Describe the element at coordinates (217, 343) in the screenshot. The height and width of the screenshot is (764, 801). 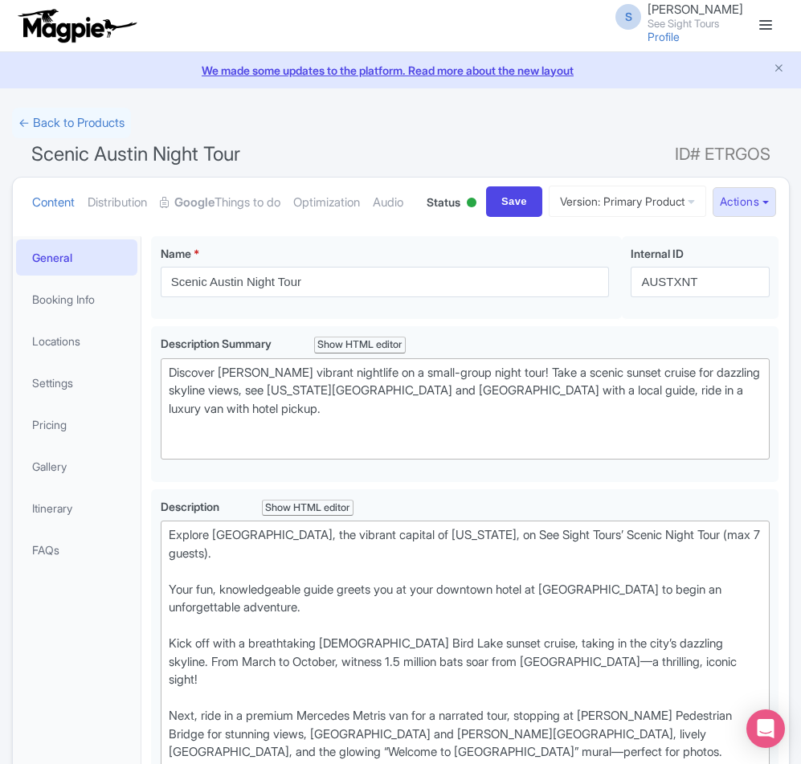
I see `span: Description Summary` at that location.